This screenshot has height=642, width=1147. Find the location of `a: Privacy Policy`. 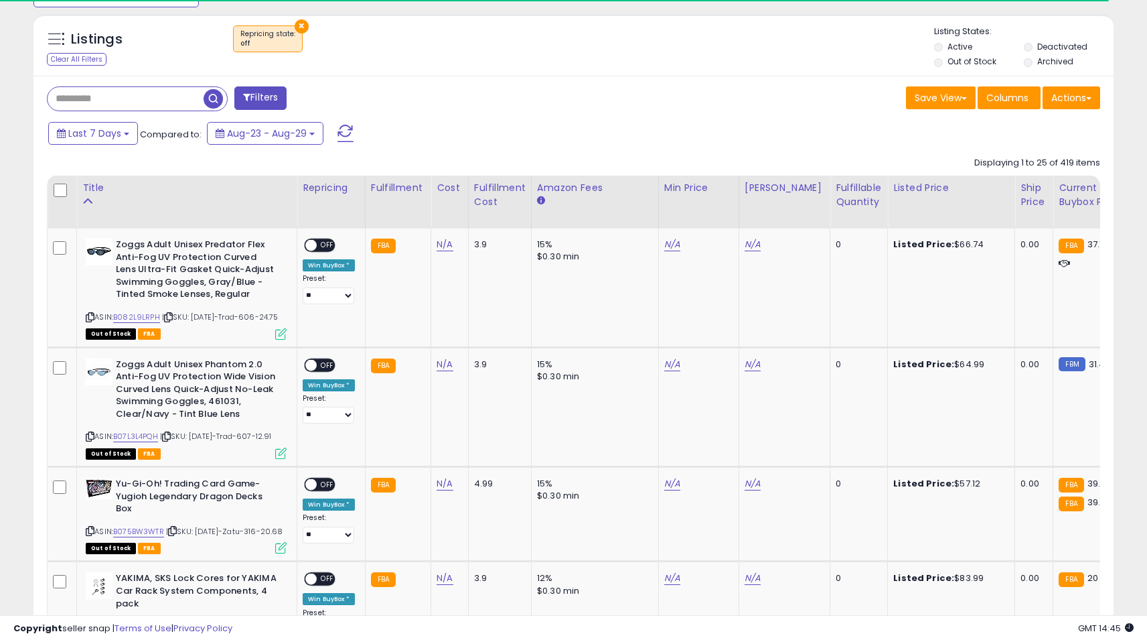

a: Privacy Policy is located at coordinates (203, 628).